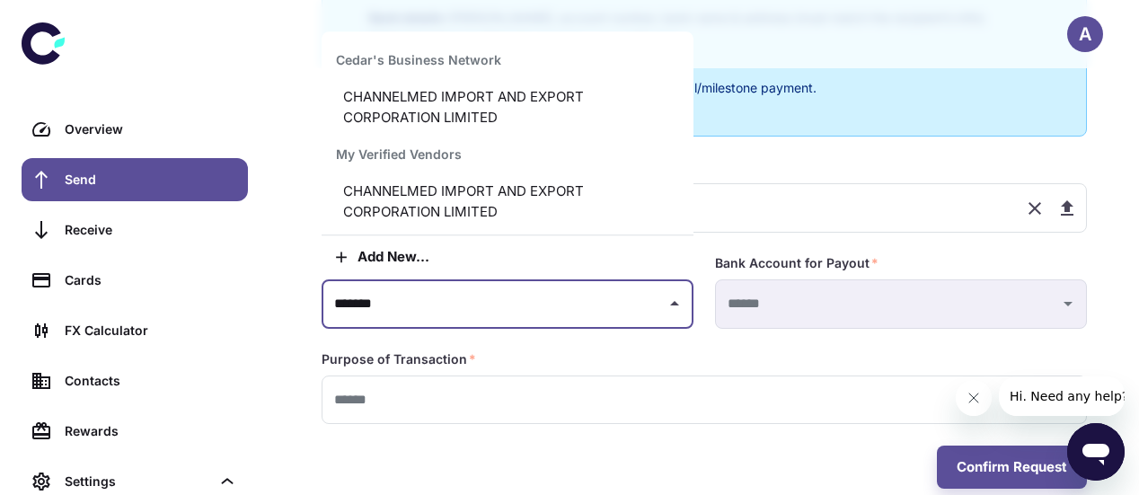 The width and height of the screenshot is (1139, 495). Describe the element at coordinates (70, 20) in the screenshot. I see `span: Hi. Need any help?` at that location.